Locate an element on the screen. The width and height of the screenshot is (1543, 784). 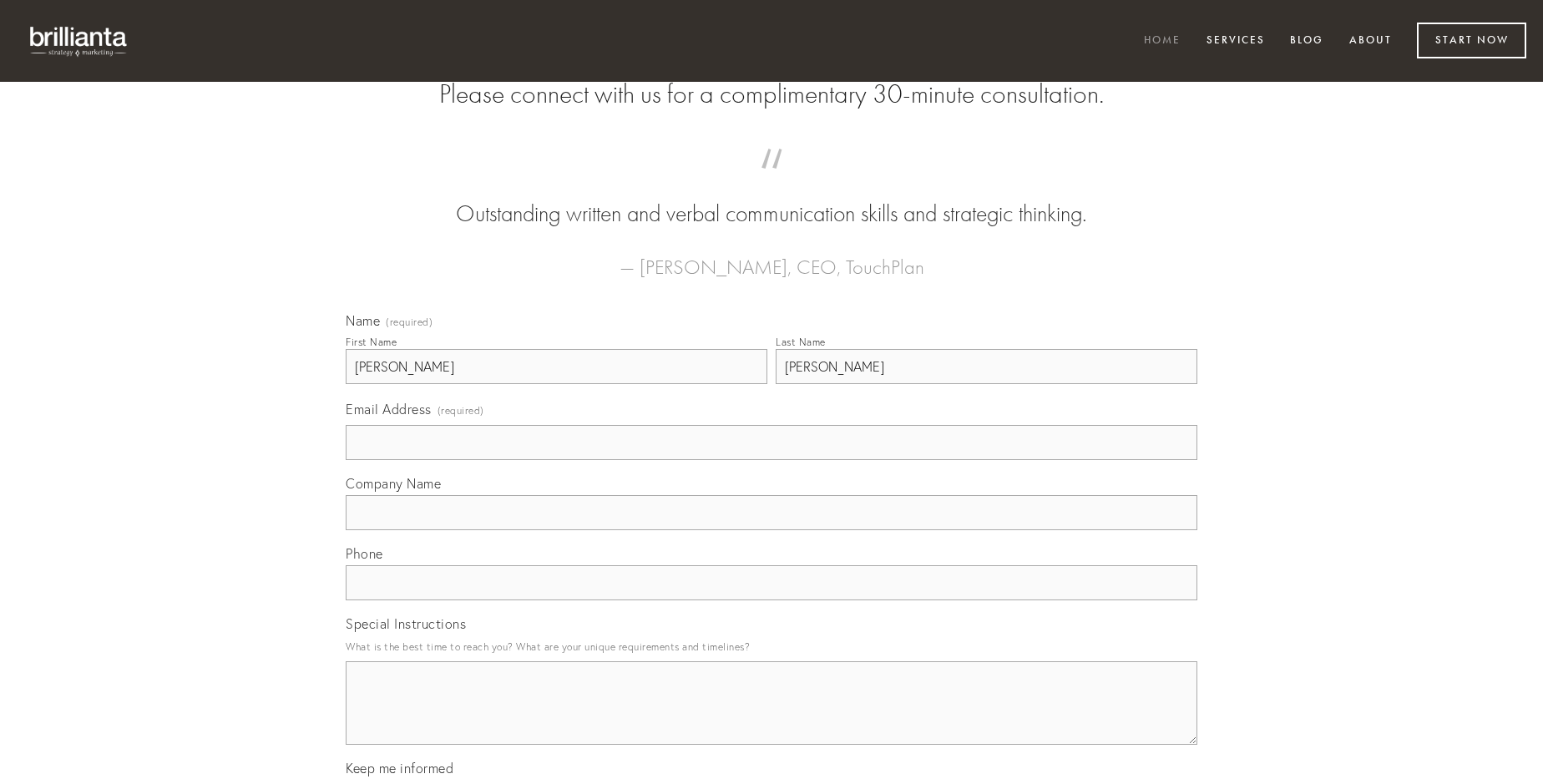
img: brillianta - research, strategy, marketing is located at coordinates (79, 41).